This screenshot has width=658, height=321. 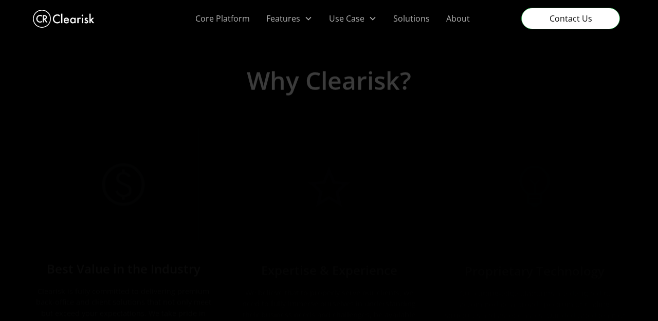 I want to click on h3: Proprietary Technology, so click(x=535, y=271).